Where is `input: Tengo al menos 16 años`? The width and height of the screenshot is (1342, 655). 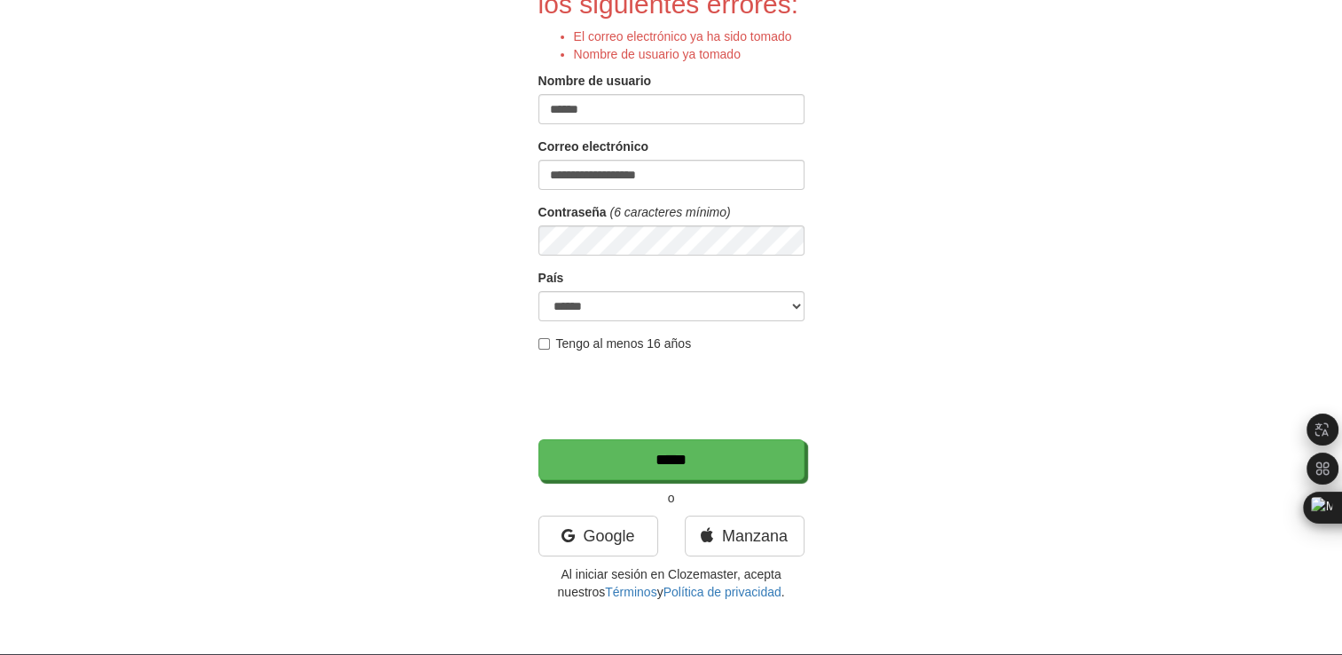
input: Tengo al menos 16 años is located at coordinates (544, 343).